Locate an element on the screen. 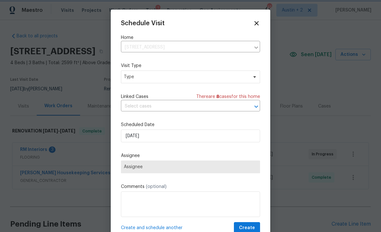 This screenshot has height=232, width=381. input: Enter in an address is located at coordinates (186, 47).